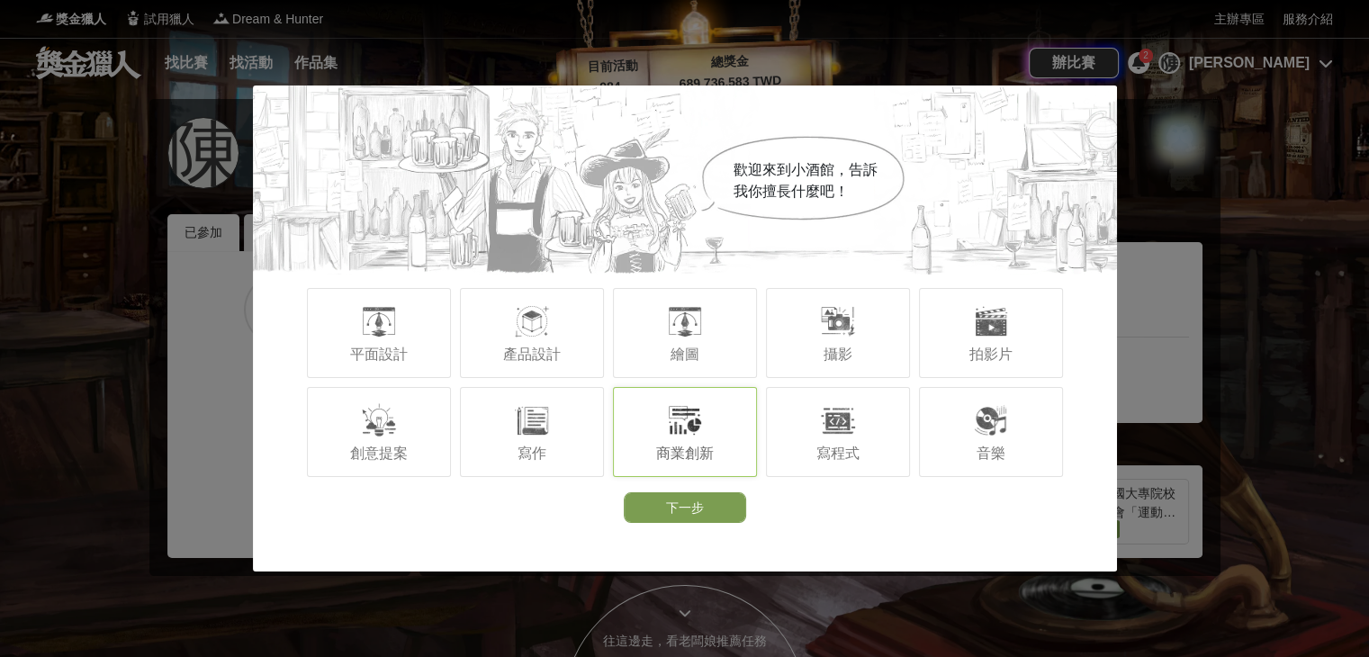  I want to click on span: 歡迎來到小酒館，告訴我你擅長什麼吧！, so click(806, 180).